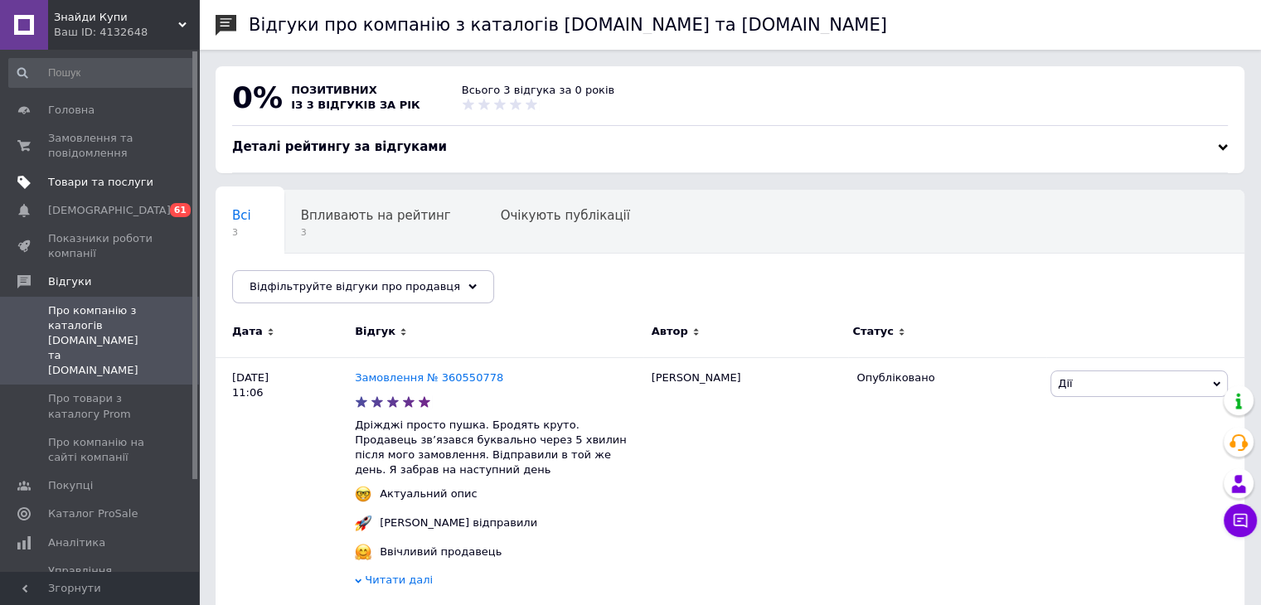 This screenshot has height=605, width=1261. Describe the element at coordinates (1065, 383) in the screenshot. I see `span: Дії` at that location.